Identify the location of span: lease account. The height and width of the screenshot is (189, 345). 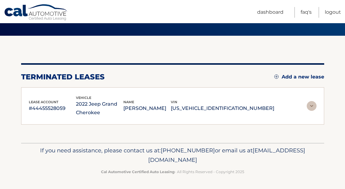
(43, 102).